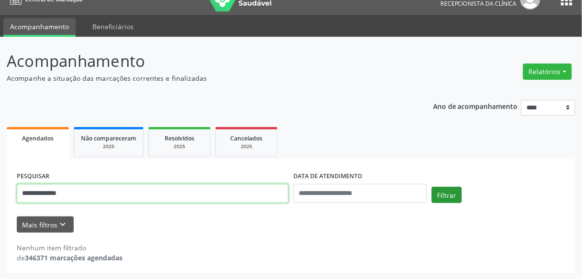 This screenshot has height=279, width=582. What do you see at coordinates (63, 225) in the screenshot?
I see `i: keyboard_arrow_down` at bounding box center [63, 225].